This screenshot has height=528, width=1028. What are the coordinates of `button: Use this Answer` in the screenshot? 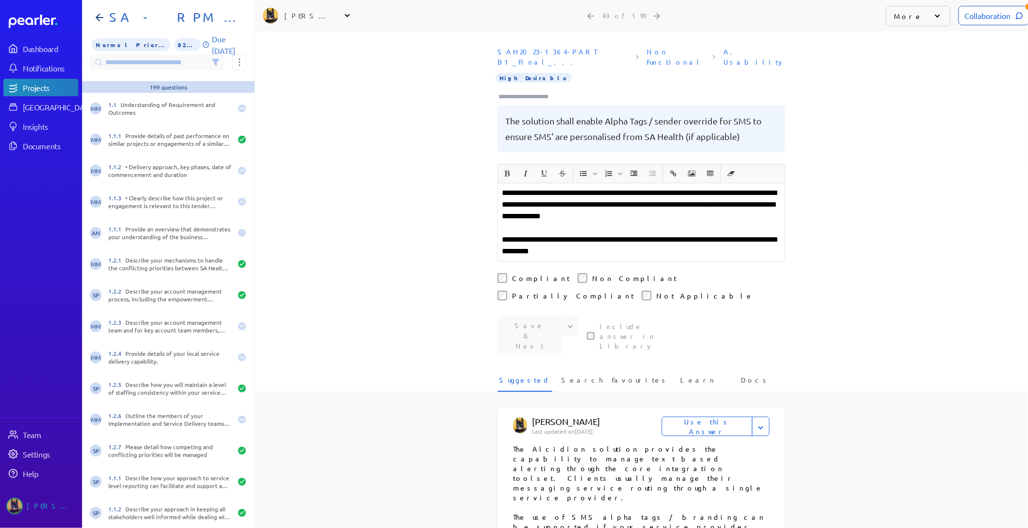 It's located at (707, 426).